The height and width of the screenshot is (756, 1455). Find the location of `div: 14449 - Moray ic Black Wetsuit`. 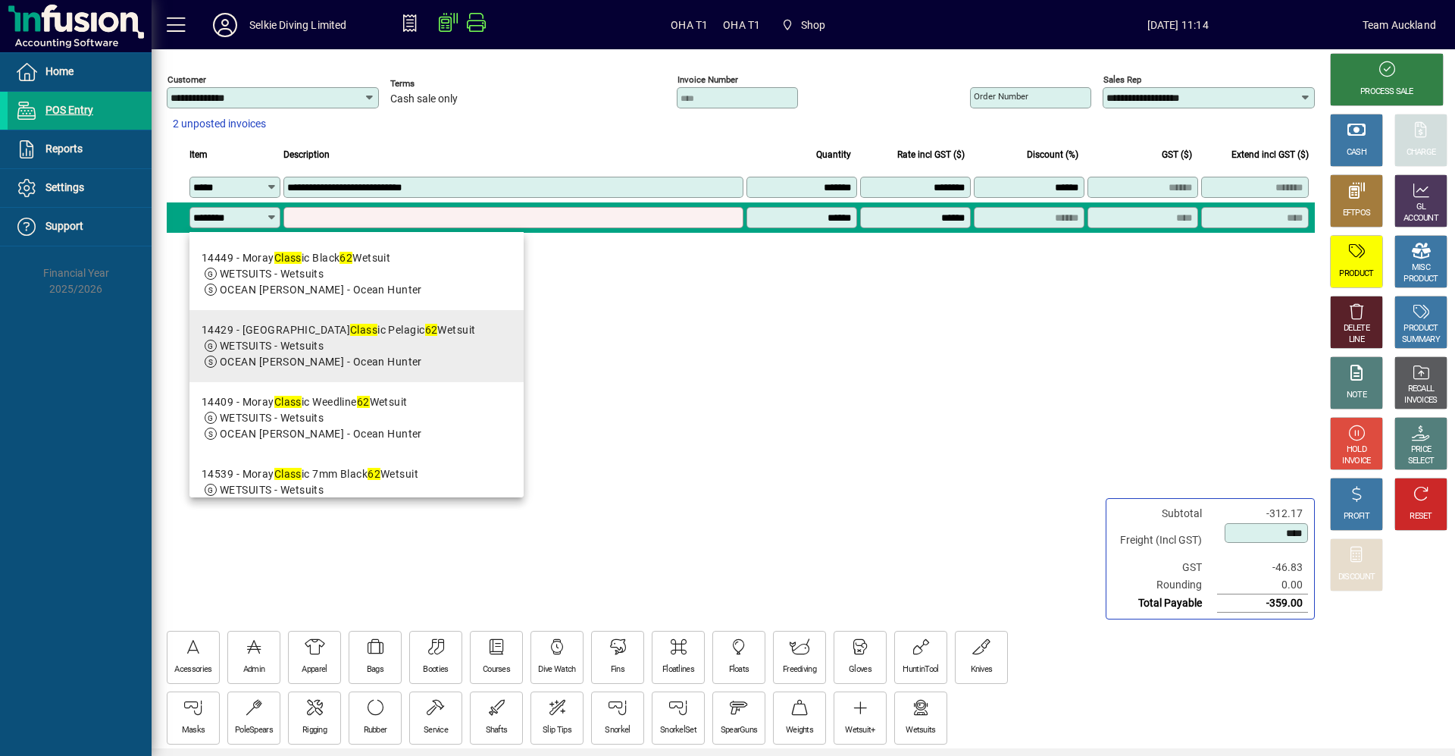

div: 14449 - Moray ic Black Wetsuit is located at coordinates (312, 258).